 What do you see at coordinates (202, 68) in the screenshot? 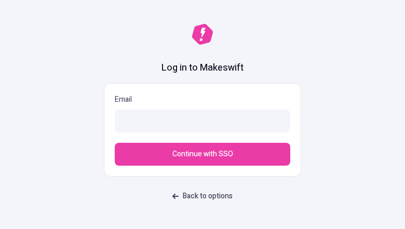
I see `h1: Log in to Makeswift` at bounding box center [202, 68].